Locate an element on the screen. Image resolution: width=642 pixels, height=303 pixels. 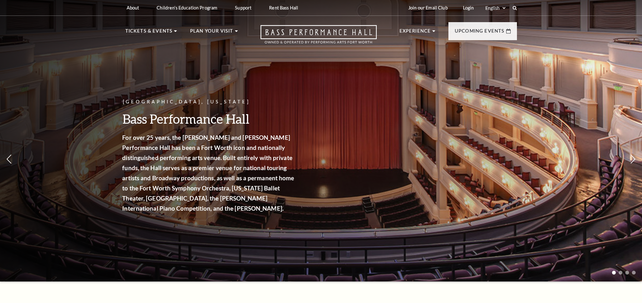
p: Upcoming Events is located at coordinates (480, 33).